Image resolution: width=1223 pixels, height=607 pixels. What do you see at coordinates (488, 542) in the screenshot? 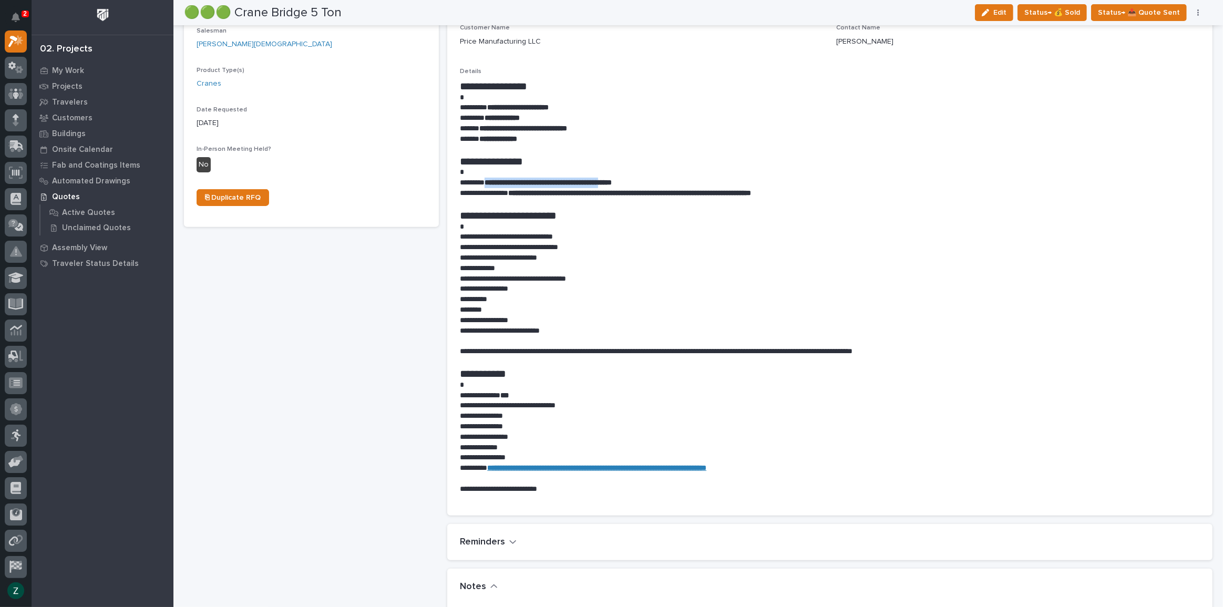
I see `button: Reminders` at bounding box center [488, 542].